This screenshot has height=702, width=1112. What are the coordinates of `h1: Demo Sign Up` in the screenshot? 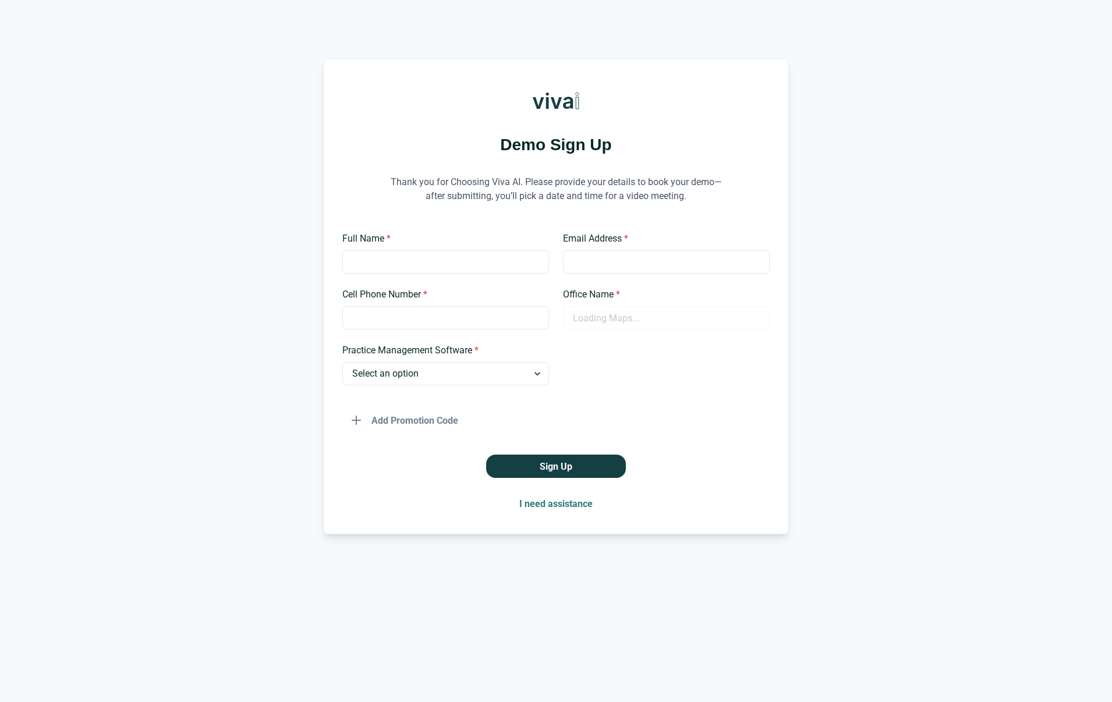 It's located at (556, 144).